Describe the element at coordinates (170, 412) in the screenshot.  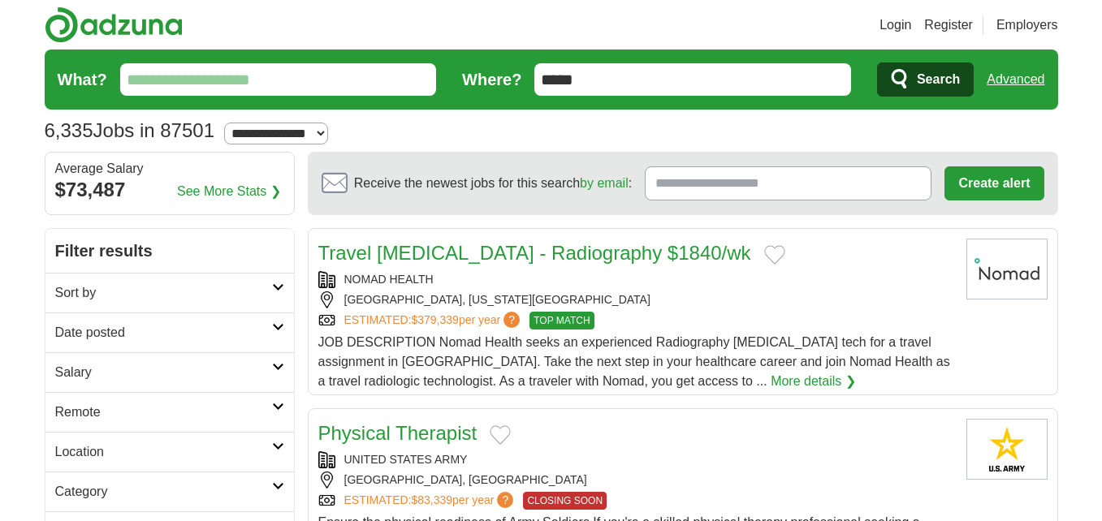
I see `a: Remote` at that location.